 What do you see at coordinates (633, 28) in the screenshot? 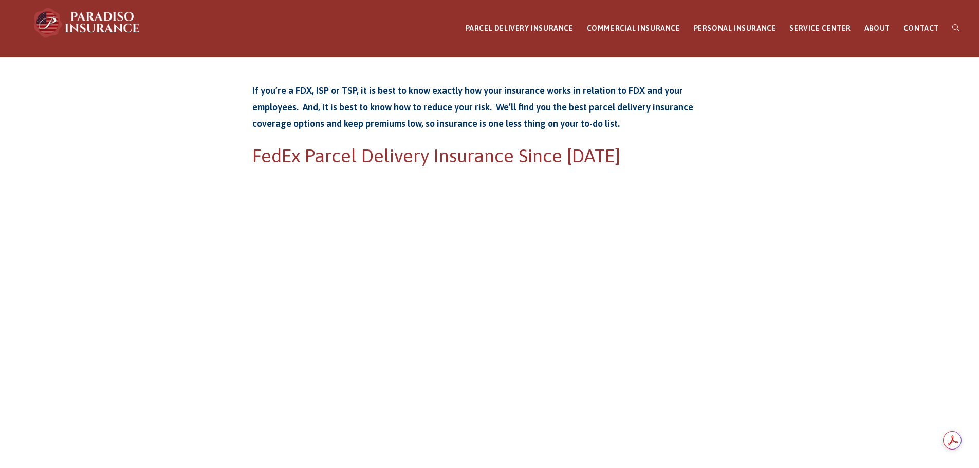
I see `span: COMMERCIAL INSURANCE` at bounding box center [633, 28].